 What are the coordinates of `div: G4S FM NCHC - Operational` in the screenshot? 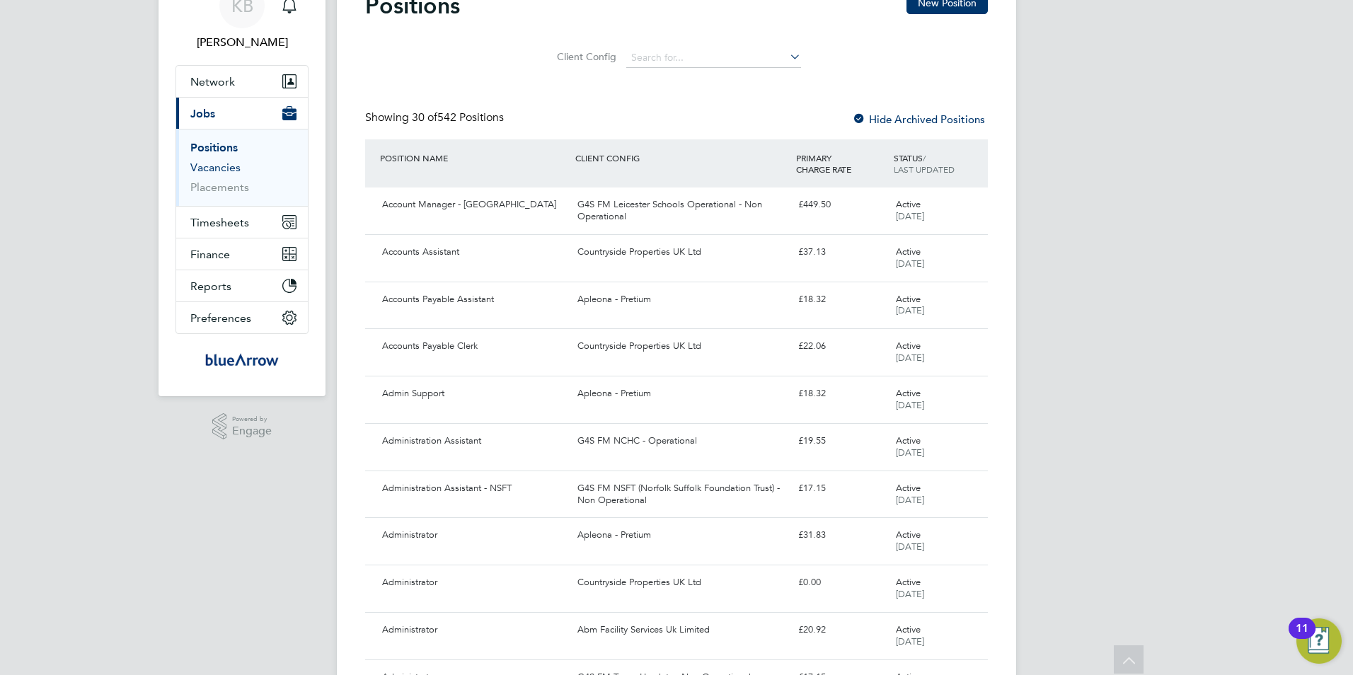 It's located at (681, 441).